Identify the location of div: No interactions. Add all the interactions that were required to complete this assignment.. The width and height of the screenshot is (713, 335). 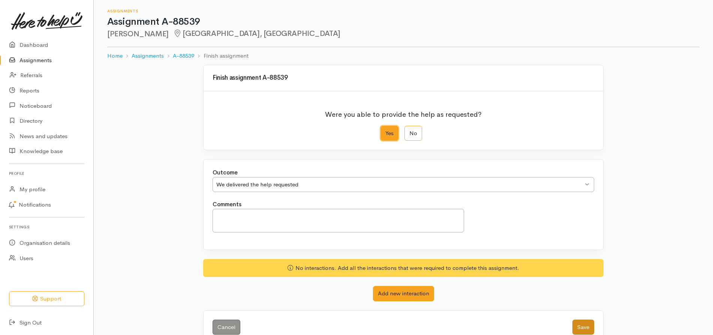
(403, 268).